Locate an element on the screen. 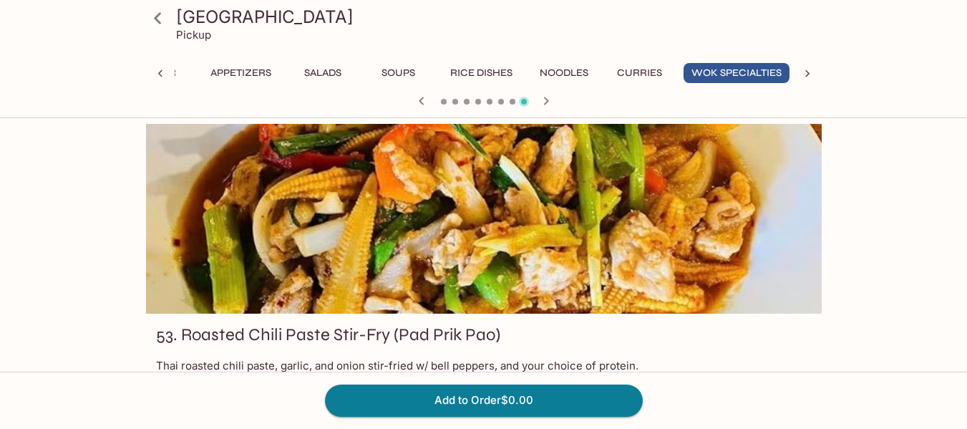 The image size is (967, 429). button: Appetizers is located at coordinates (241, 73).